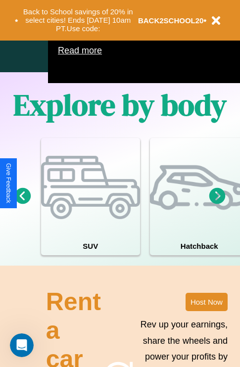  Describe the element at coordinates (91, 246) in the screenshot. I see `h4: SUV` at that location.